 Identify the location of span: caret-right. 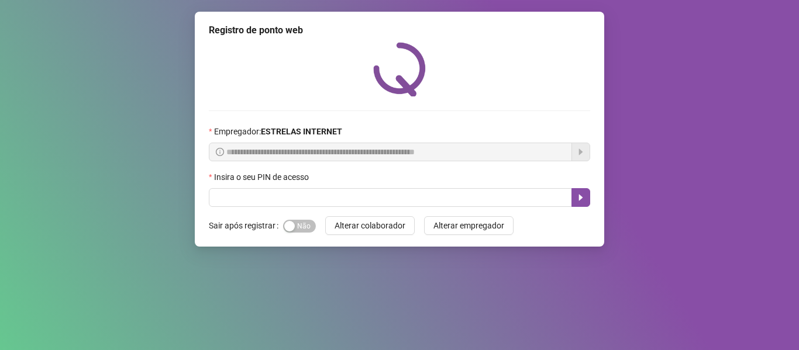
(581, 198).